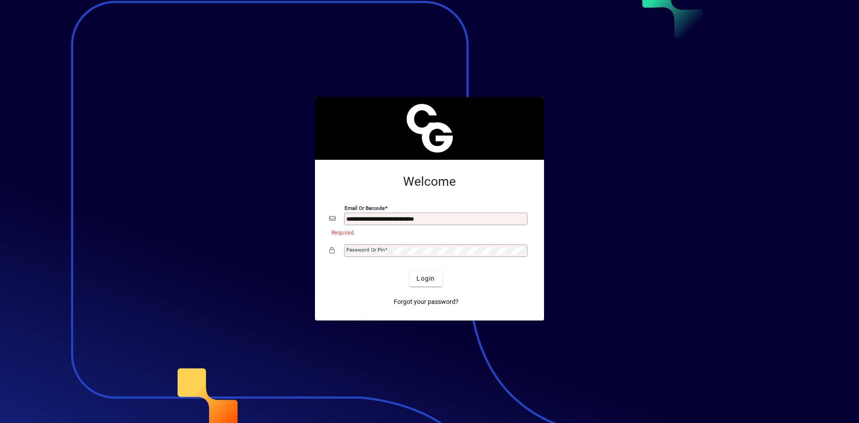  Describe the element at coordinates (426, 302) in the screenshot. I see `span: Forgot your password?` at that location.